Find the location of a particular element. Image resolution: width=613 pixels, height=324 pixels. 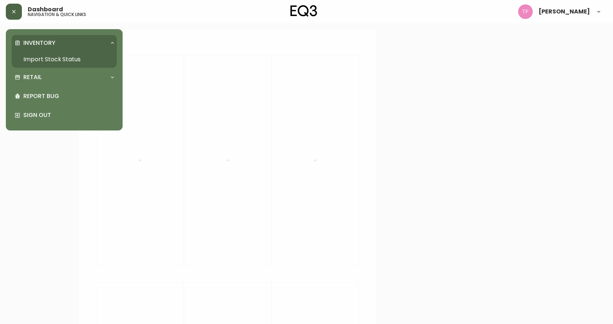

p: Inventory is located at coordinates (39, 43).